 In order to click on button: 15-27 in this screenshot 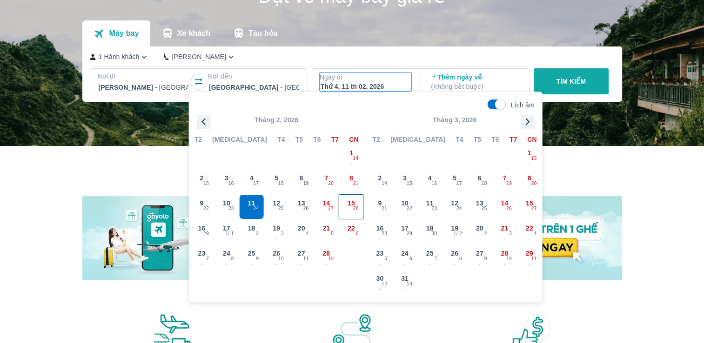, I will do `click(529, 207)`.